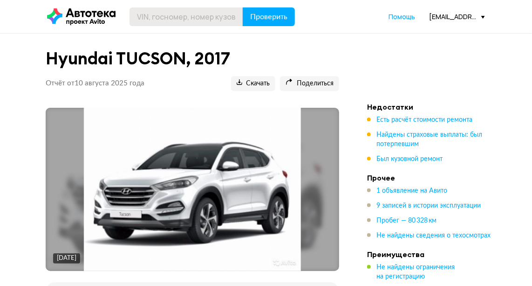  Describe the element at coordinates (425, 120) in the screenshot. I see `span: Есть расчёт стоимости ремонта` at that location.